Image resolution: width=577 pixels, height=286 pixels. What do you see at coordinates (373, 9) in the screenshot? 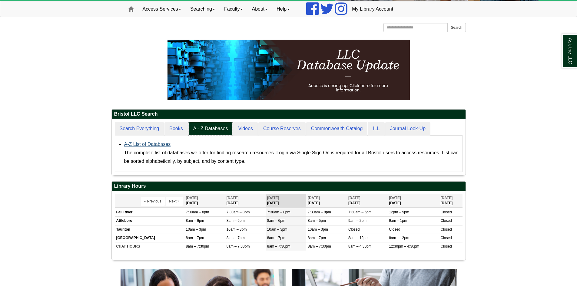
I see `a: My Library Account` at bounding box center [373, 9].